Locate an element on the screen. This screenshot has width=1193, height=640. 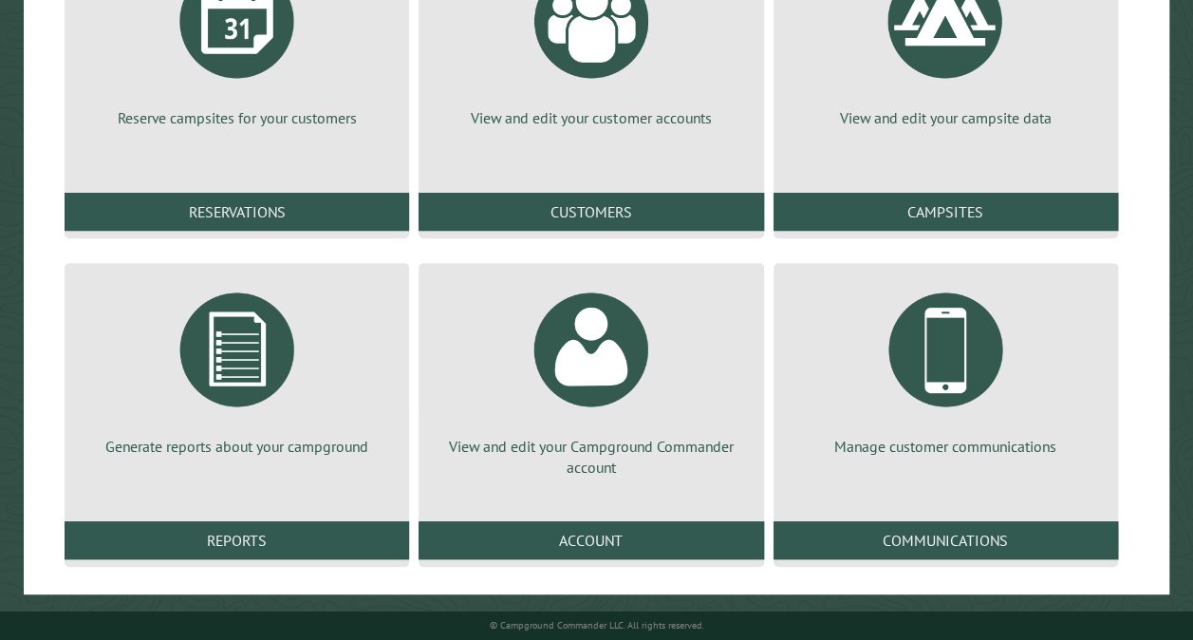
p: View and edit your campsite data is located at coordinates (945, 118).